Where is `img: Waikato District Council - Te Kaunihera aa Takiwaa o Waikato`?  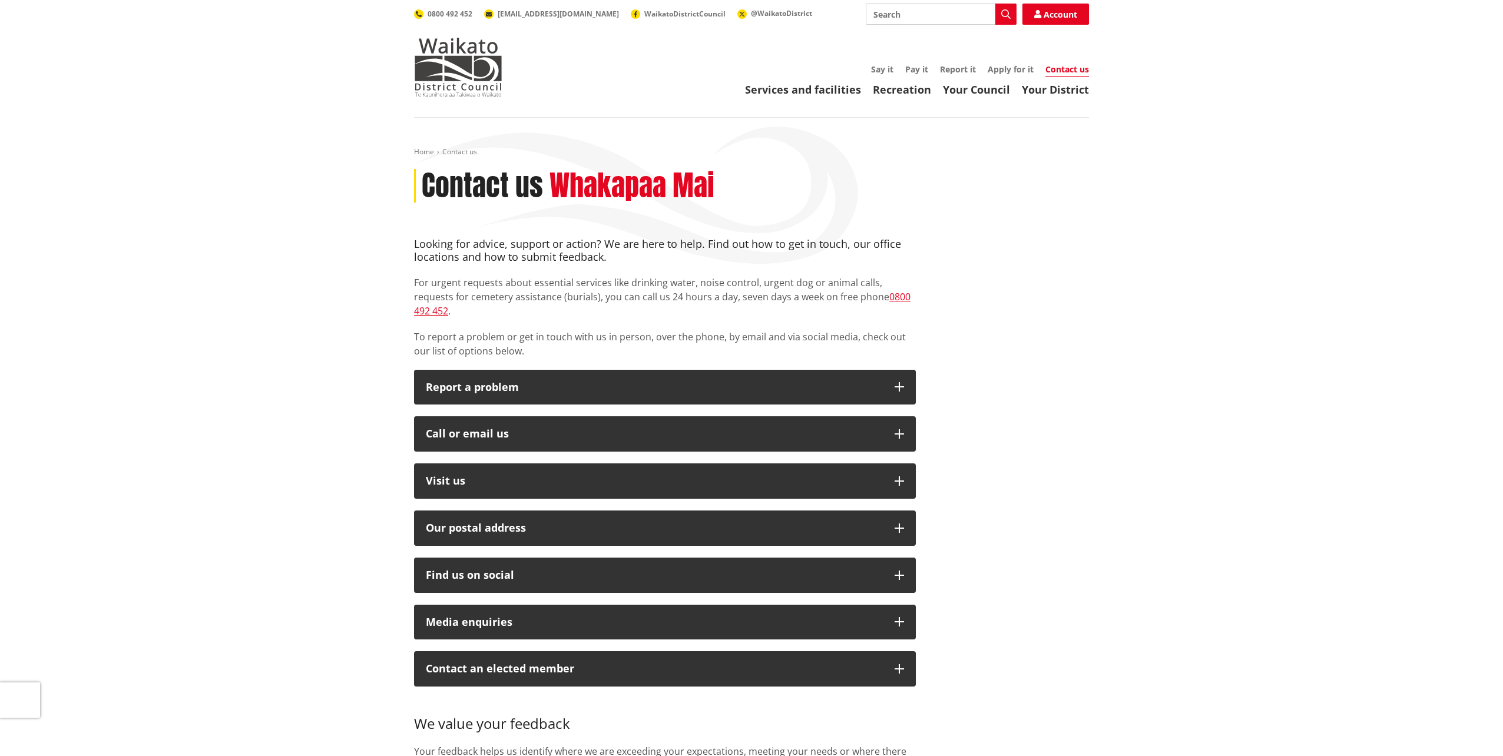
img: Waikato District Council - Te Kaunihera aa Takiwaa o Waikato is located at coordinates (458, 67).